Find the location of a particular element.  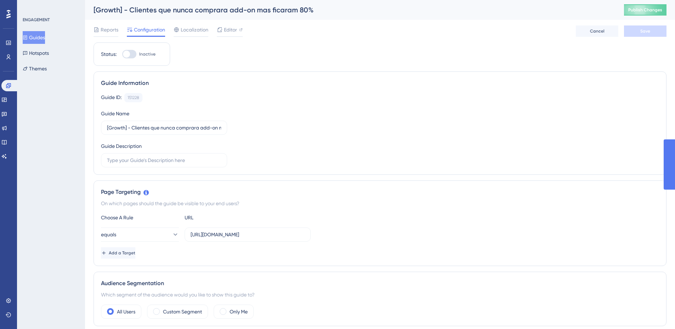

button: Hotspots is located at coordinates (36, 53).